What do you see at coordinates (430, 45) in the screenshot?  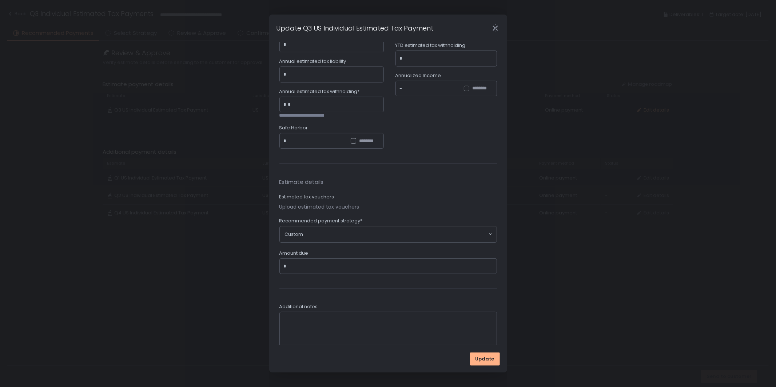 I see `span: YTD estimated tax withholding` at bounding box center [430, 45].